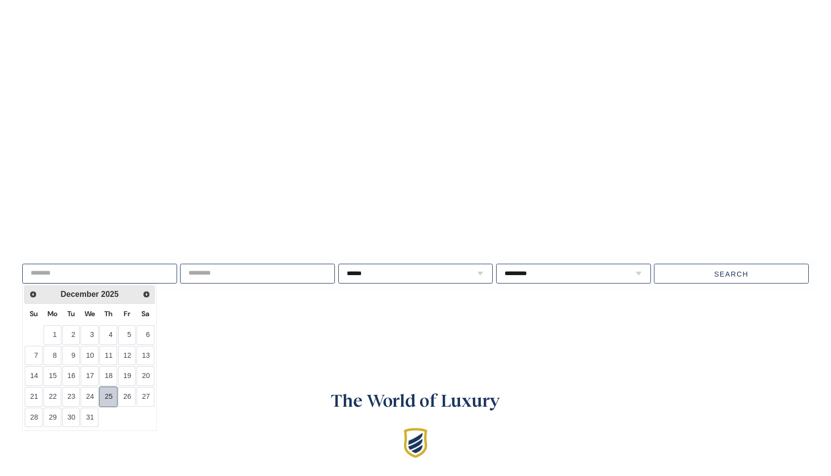  What do you see at coordinates (127, 335) in the screenshot?
I see `a: 5` at bounding box center [127, 335].